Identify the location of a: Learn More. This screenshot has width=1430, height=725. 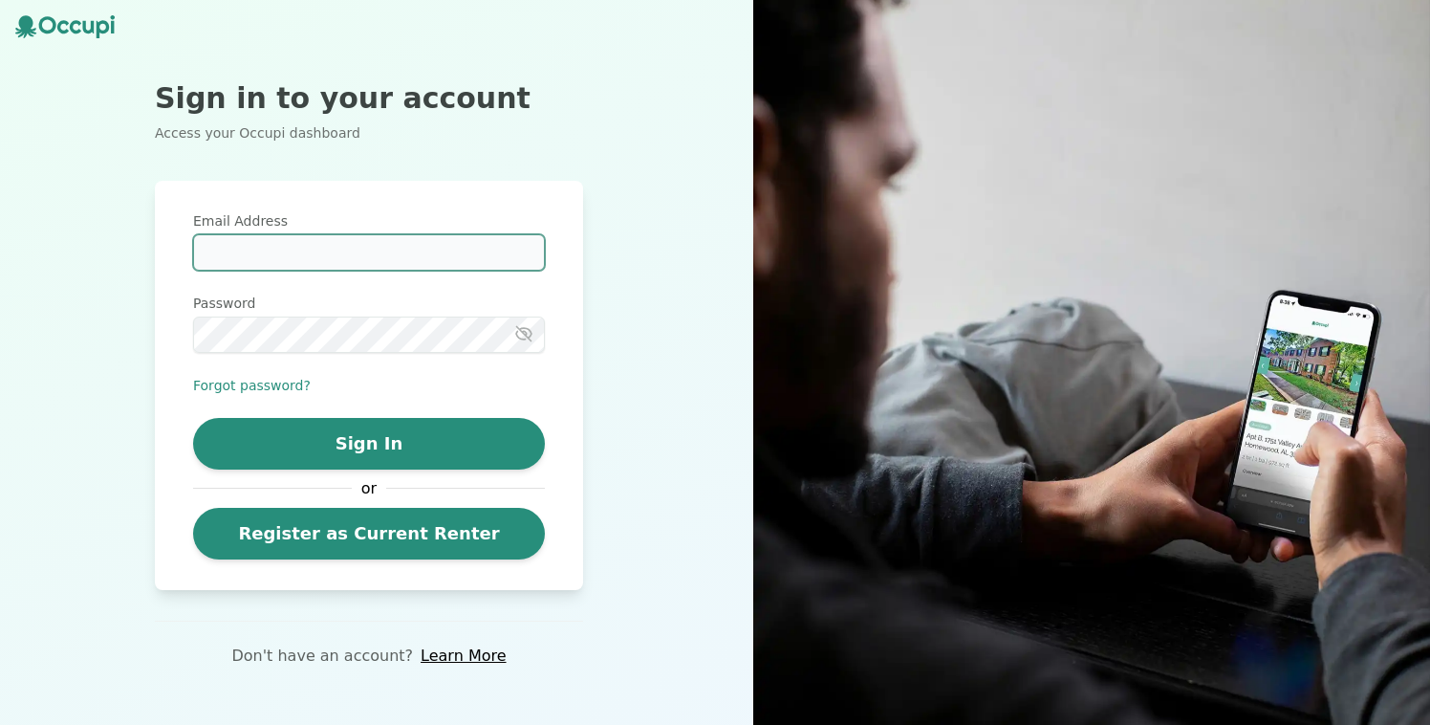
(463, 656).